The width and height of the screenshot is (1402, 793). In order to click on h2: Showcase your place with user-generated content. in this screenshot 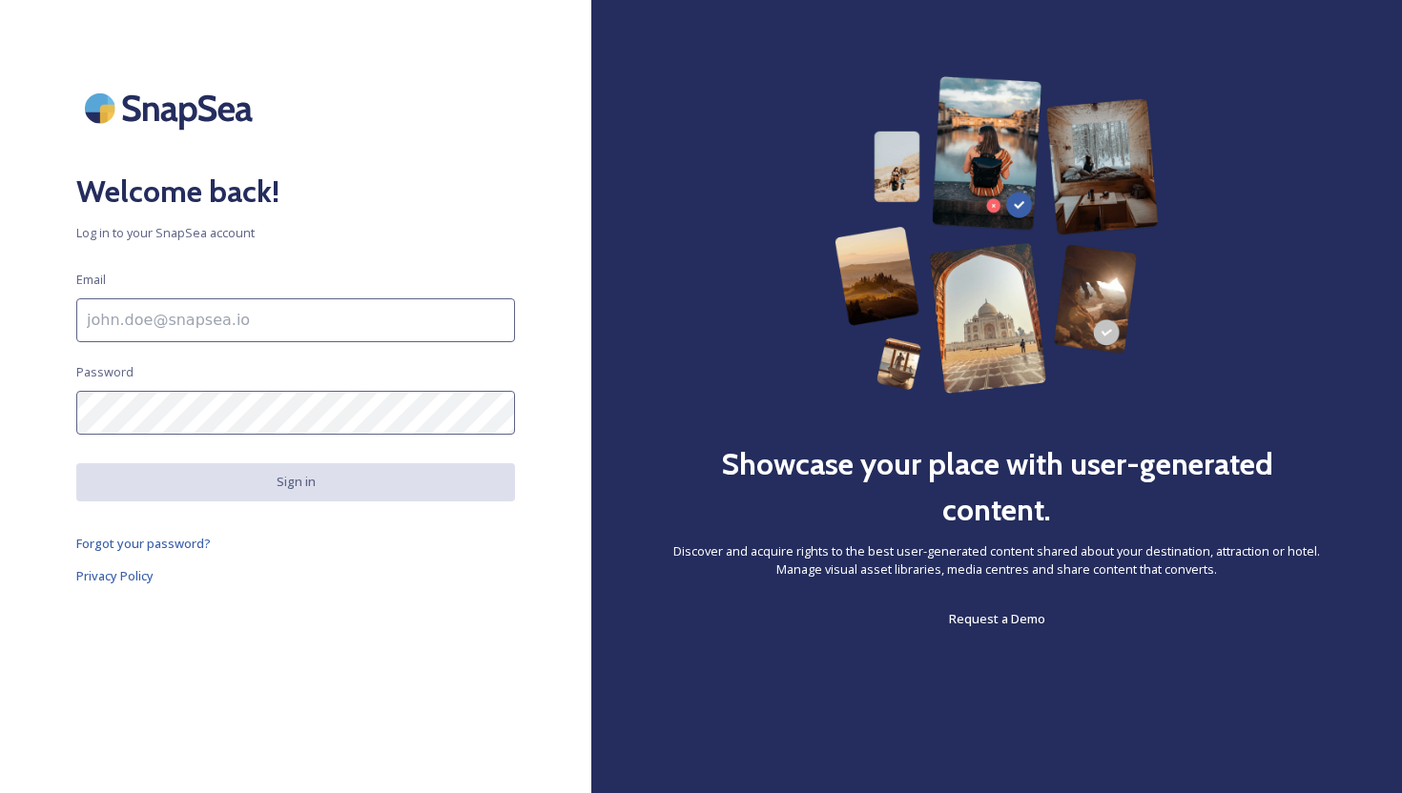, I will do `click(997, 487)`.